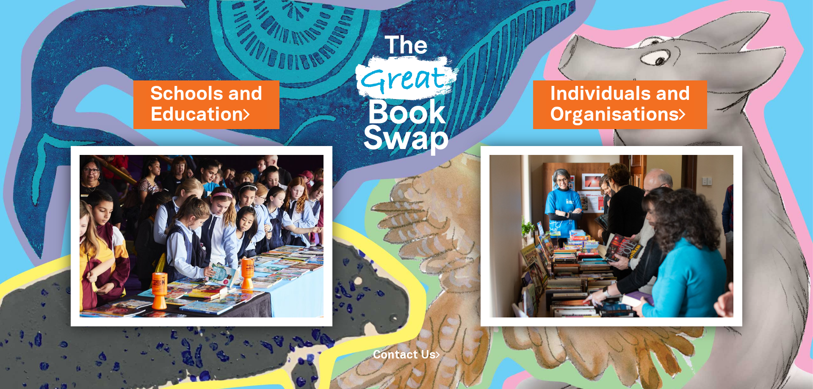 This screenshot has height=389, width=813. Describe the element at coordinates (407, 355) in the screenshot. I see `a: Contact Us` at that location.